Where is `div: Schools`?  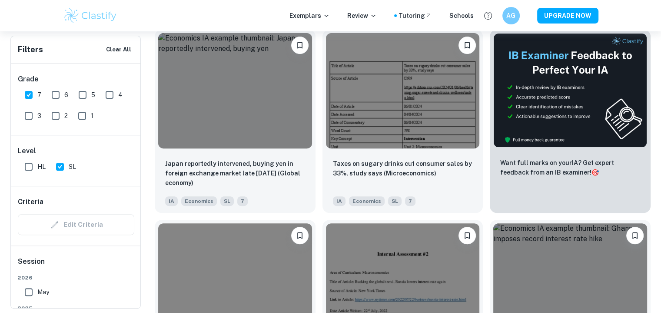 div: Schools is located at coordinates (462, 16).